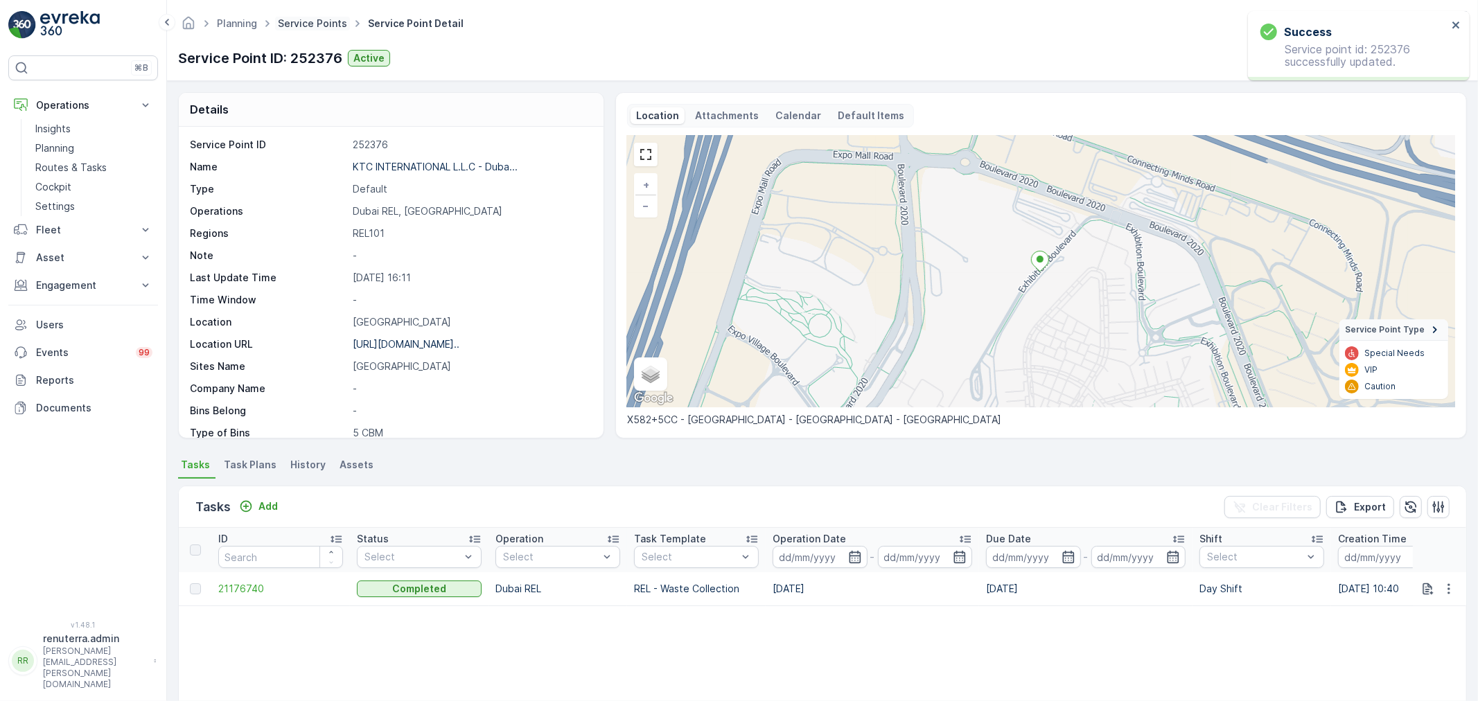 This screenshot has height=701, width=1478. What do you see at coordinates (268, 189) in the screenshot?
I see `p: Type` at bounding box center [268, 189].